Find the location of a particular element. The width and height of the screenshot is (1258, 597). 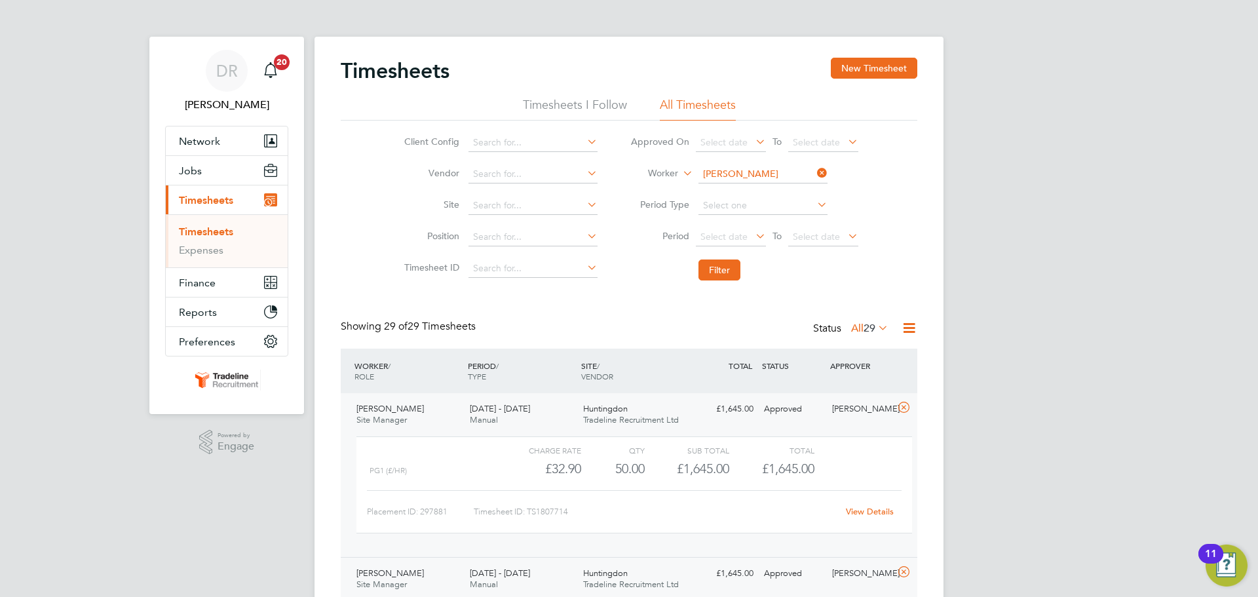

label: Approved On is located at coordinates (660, 142).